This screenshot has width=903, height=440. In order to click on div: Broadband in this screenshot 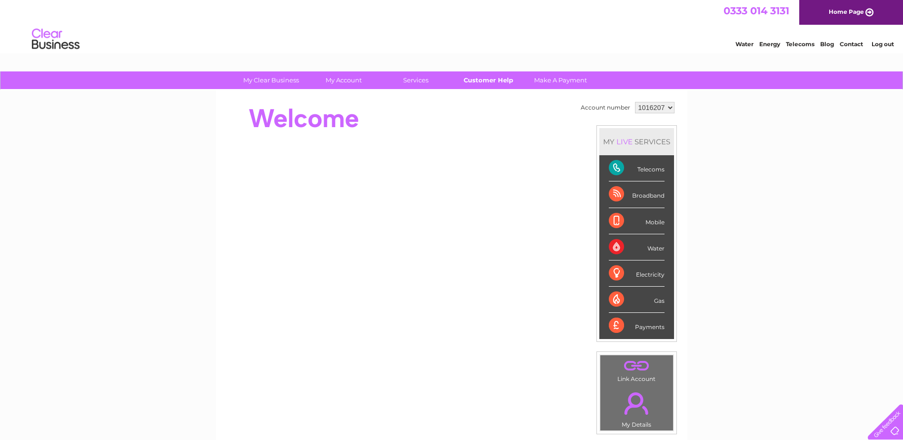, I will do `click(637, 194)`.